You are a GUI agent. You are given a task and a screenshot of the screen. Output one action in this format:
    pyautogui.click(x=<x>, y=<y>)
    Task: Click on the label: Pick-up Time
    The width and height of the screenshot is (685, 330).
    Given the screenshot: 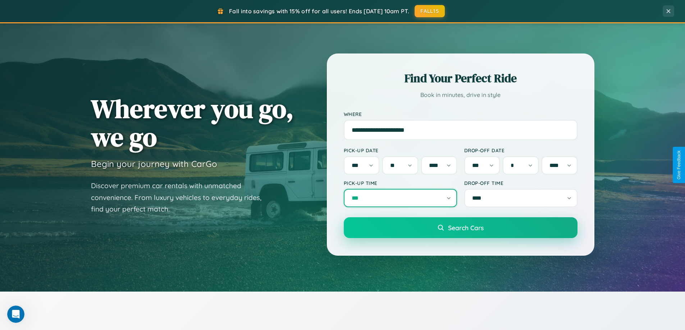 What is the action you would take?
    pyautogui.click(x=400, y=183)
    